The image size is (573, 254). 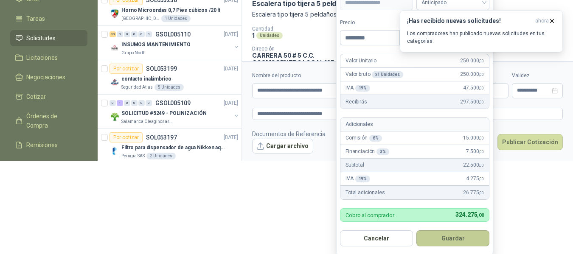 I want to click on div: 3 %, so click(x=383, y=152).